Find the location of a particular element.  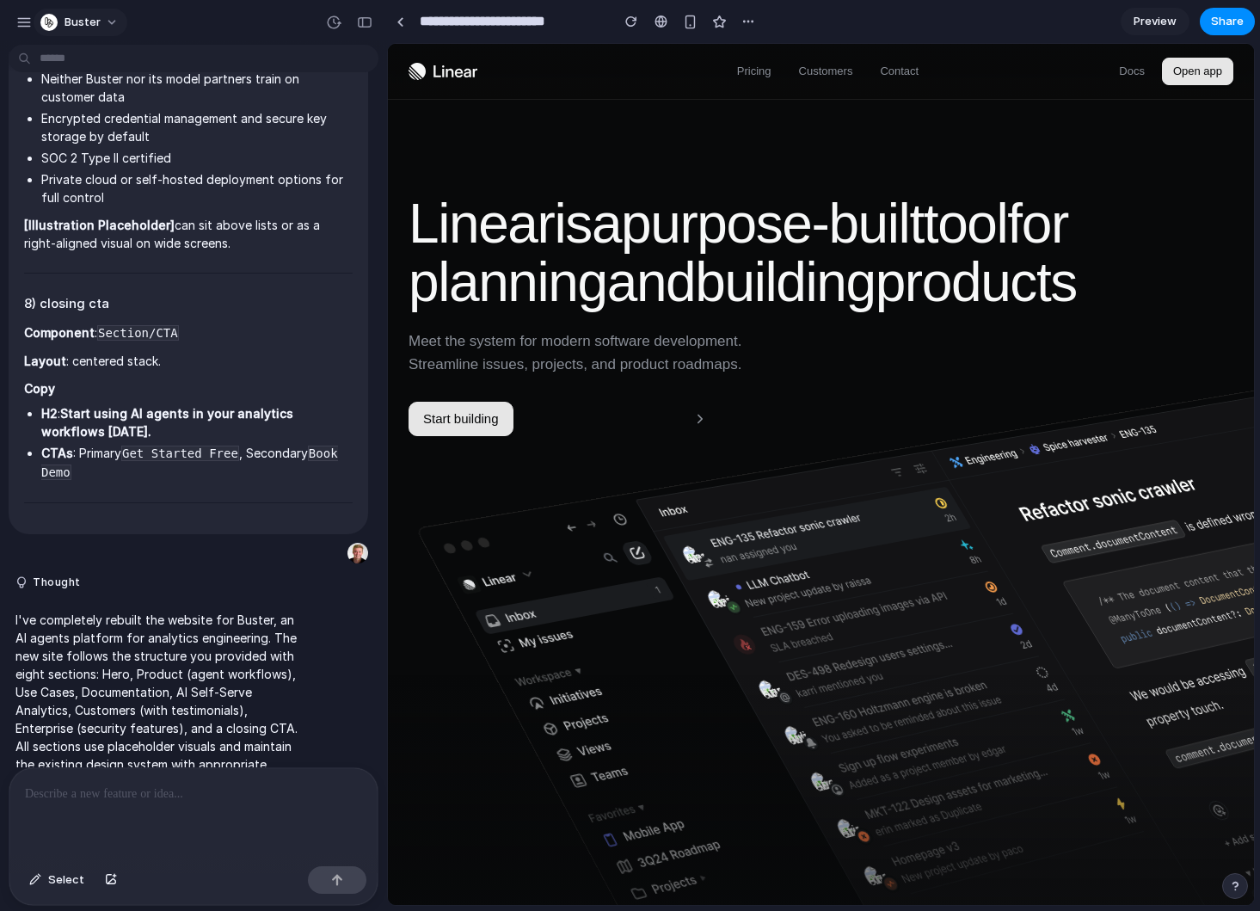

strong: Layout is located at coordinates (45, 360).